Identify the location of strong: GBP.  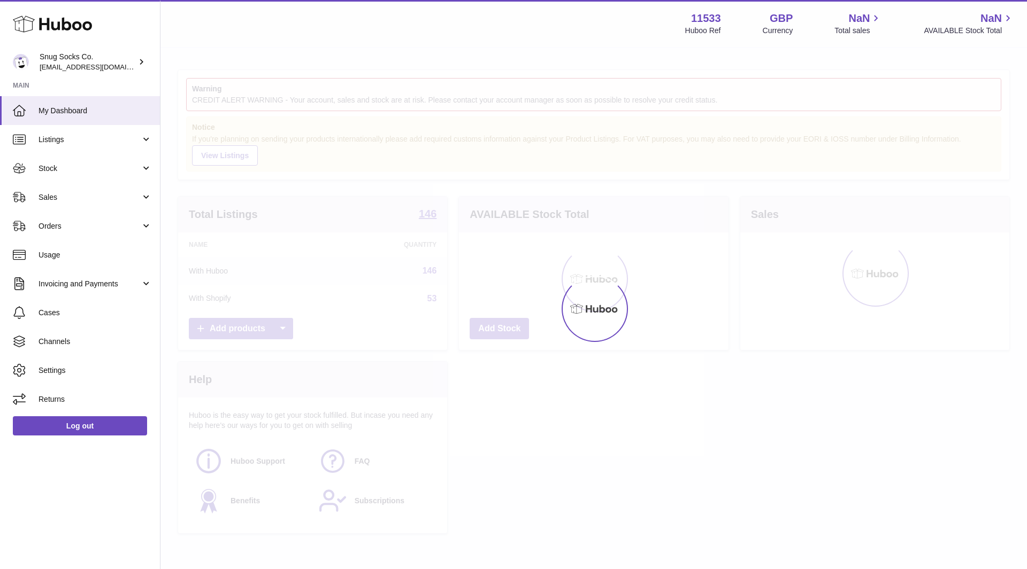
(781, 18).